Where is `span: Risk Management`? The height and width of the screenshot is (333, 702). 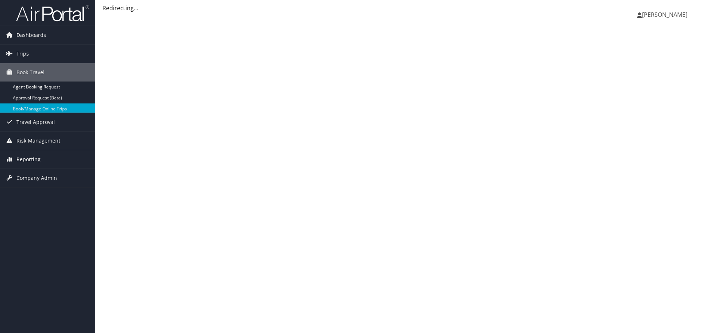
span: Risk Management is located at coordinates (38, 141).